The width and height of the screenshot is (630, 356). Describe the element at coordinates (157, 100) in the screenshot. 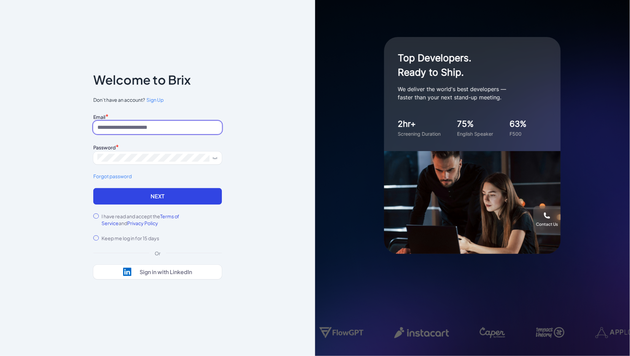

I see `span: Don’t have an account?` at that location.